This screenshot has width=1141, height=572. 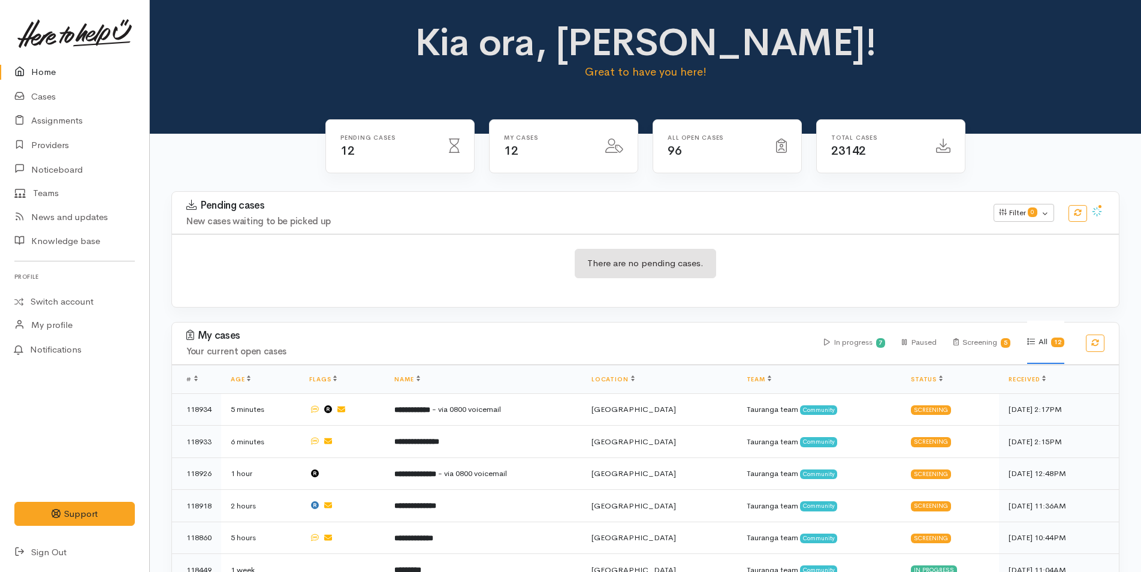 What do you see at coordinates (387, 137) in the screenshot?
I see `h6: Pending cases` at bounding box center [387, 137].